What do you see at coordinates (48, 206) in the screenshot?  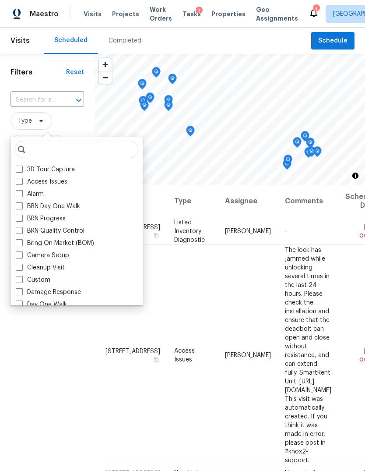 I see `label: BRN Day One Walk` at bounding box center [48, 206].